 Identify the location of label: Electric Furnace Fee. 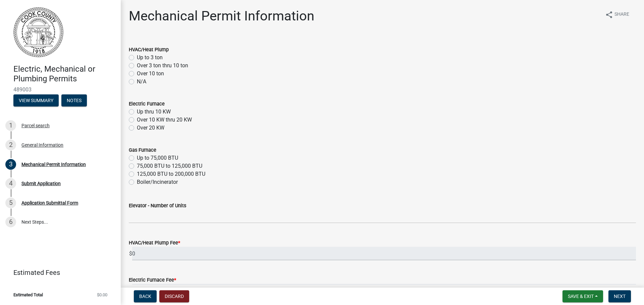
(152, 281).